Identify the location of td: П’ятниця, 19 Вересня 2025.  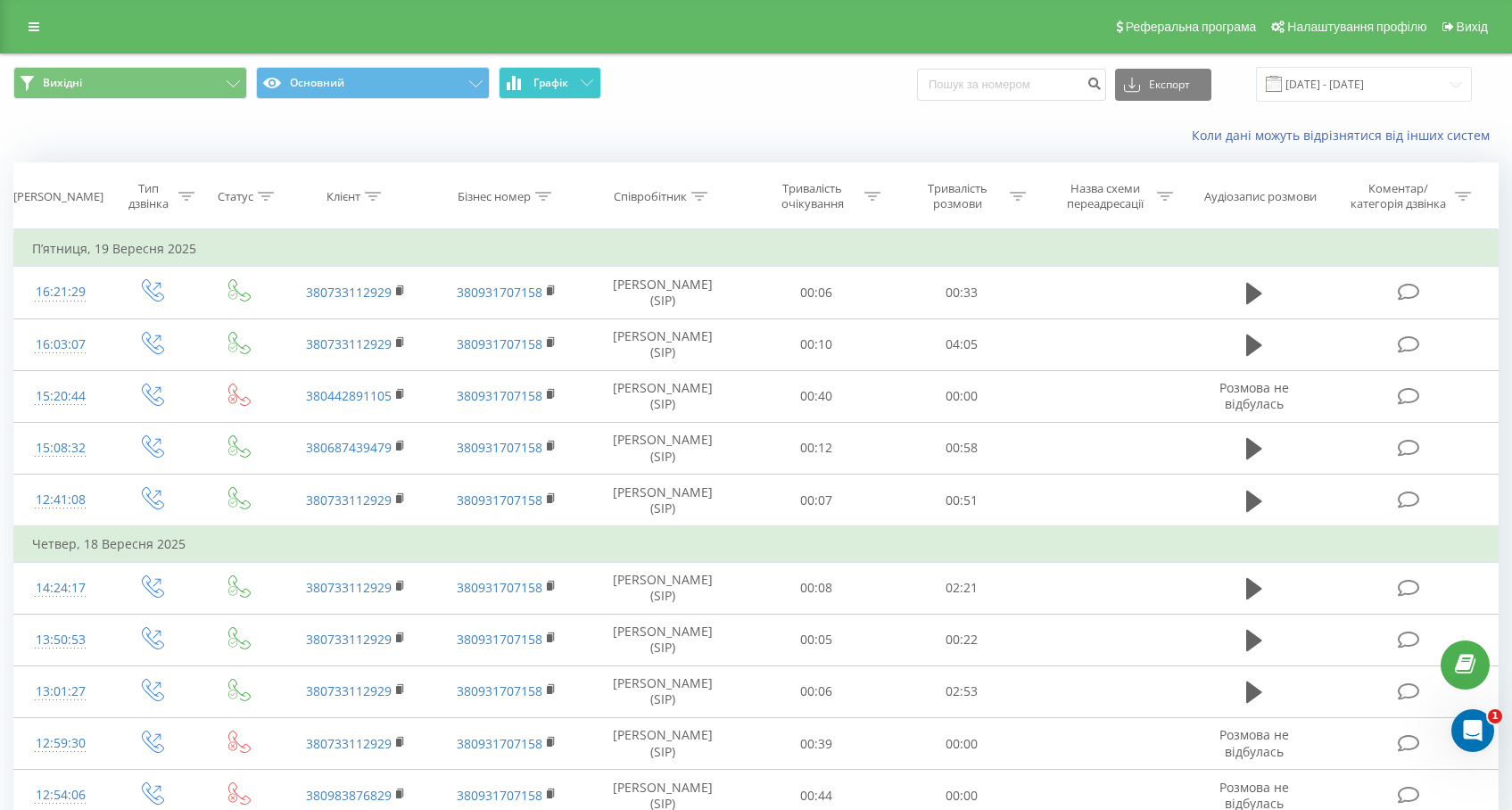
(757, 249).